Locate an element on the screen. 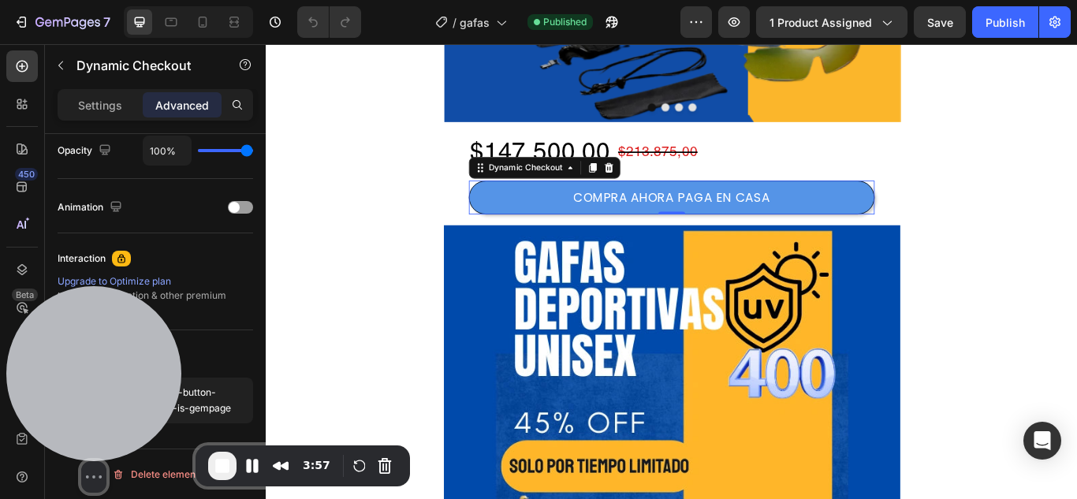  p: Dynamic Checkout is located at coordinates (143, 65).